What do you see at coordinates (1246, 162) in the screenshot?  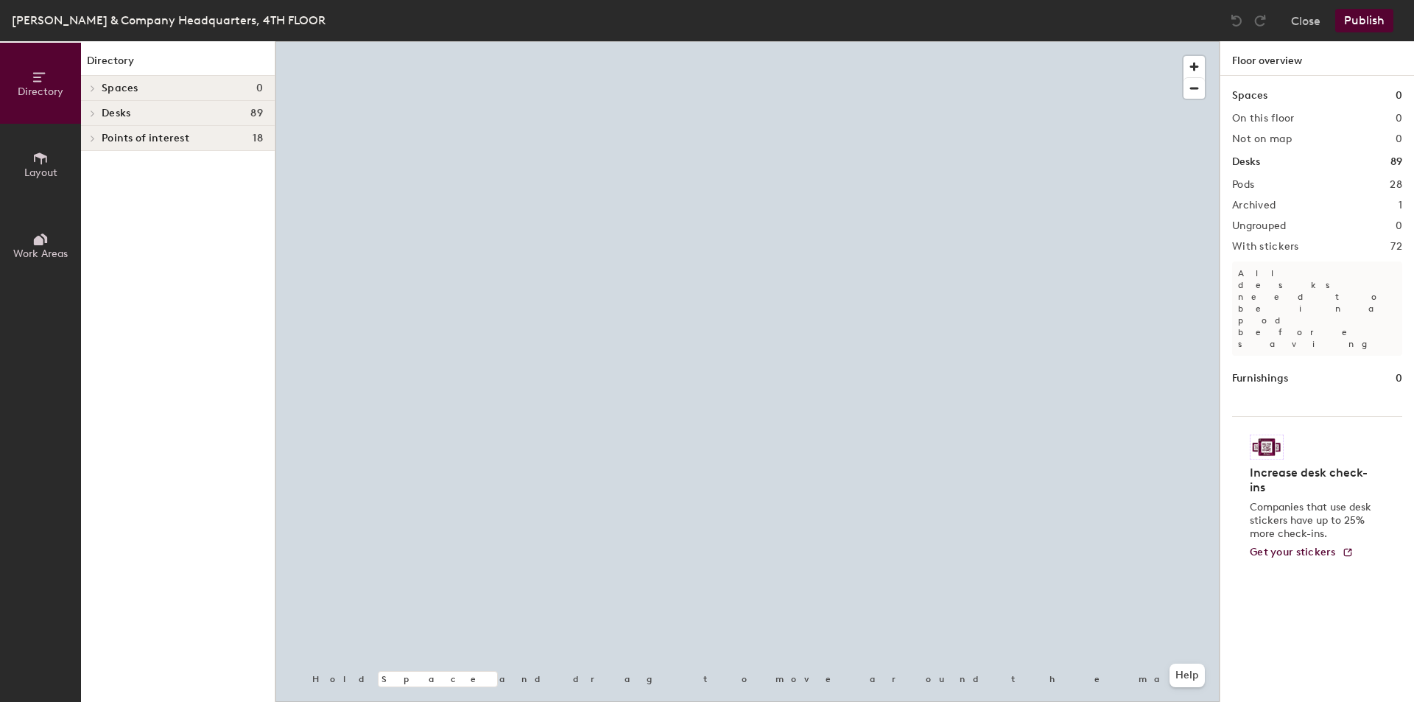 I see `h1: Desks` at bounding box center [1246, 162].